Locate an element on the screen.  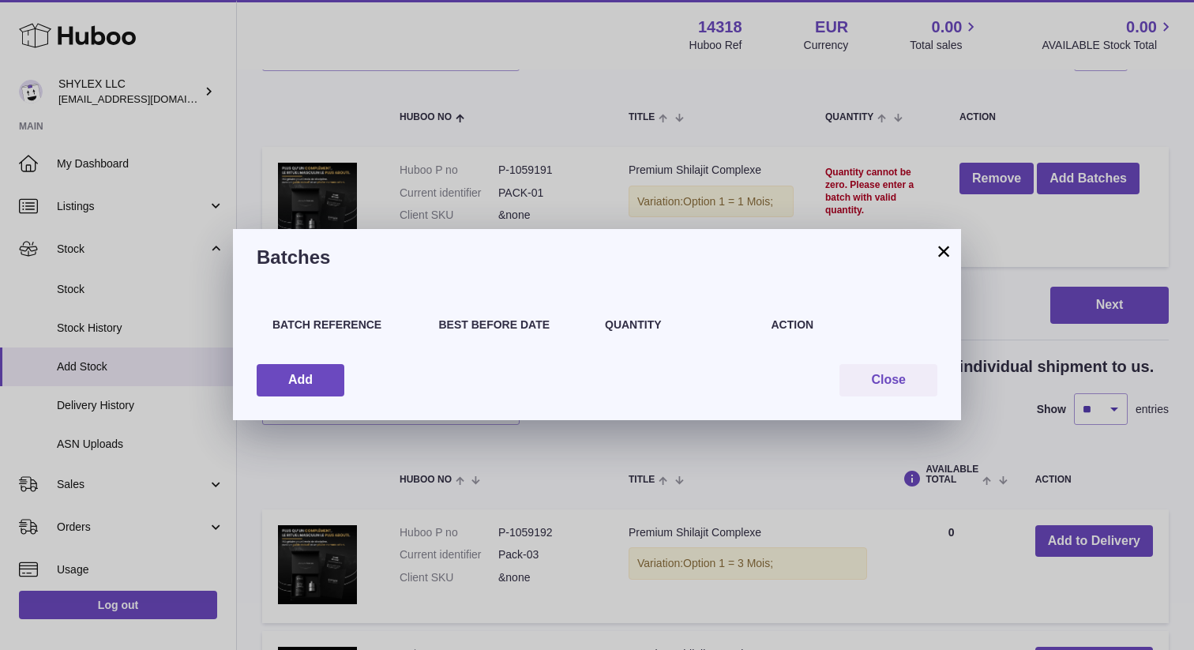
h4: Action is located at coordinates (847, 325).